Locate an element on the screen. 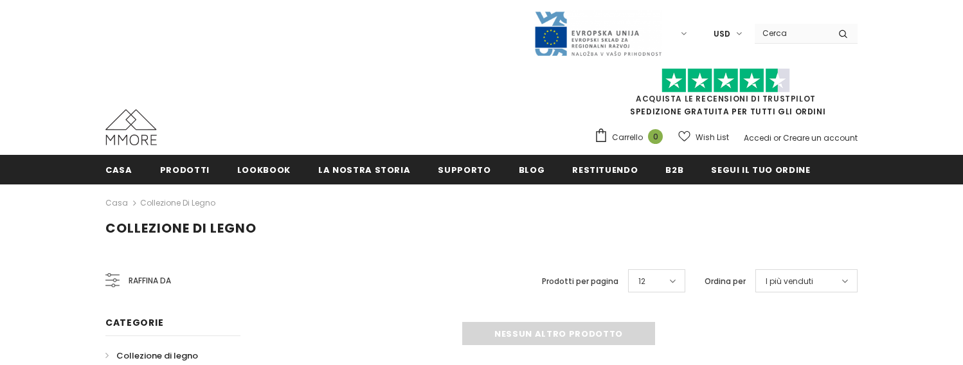 This screenshot has height=365, width=963. span: Blog is located at coordinates (532, 170).